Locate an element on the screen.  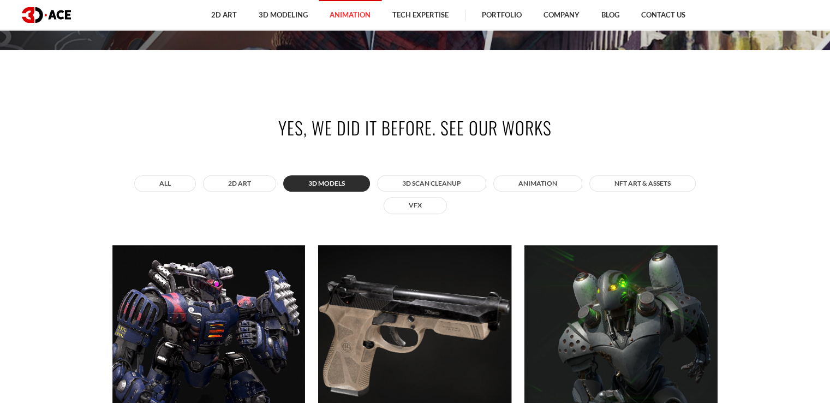
button: 3D MODELS is located at coordinates (326, 183).